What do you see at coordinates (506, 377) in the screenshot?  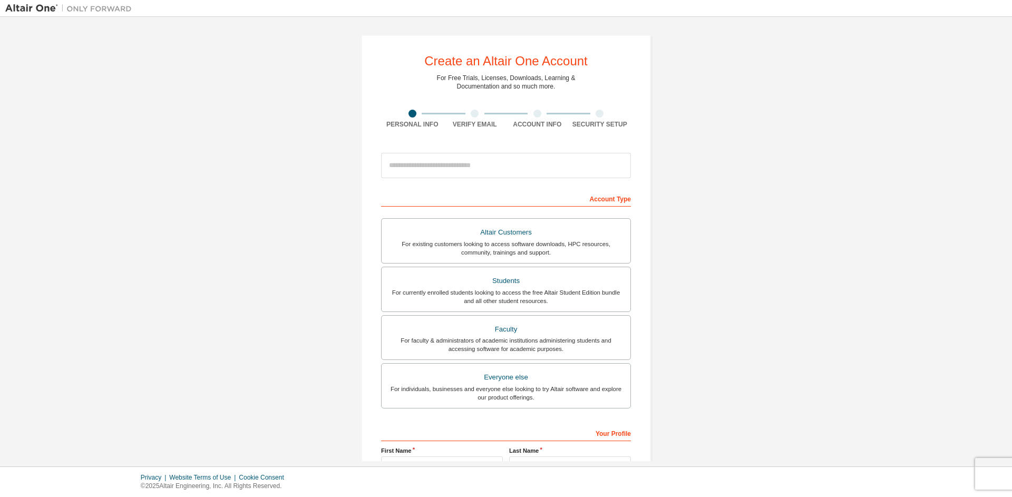 I see `div: Everyone else` at bounding box center [506, 377].